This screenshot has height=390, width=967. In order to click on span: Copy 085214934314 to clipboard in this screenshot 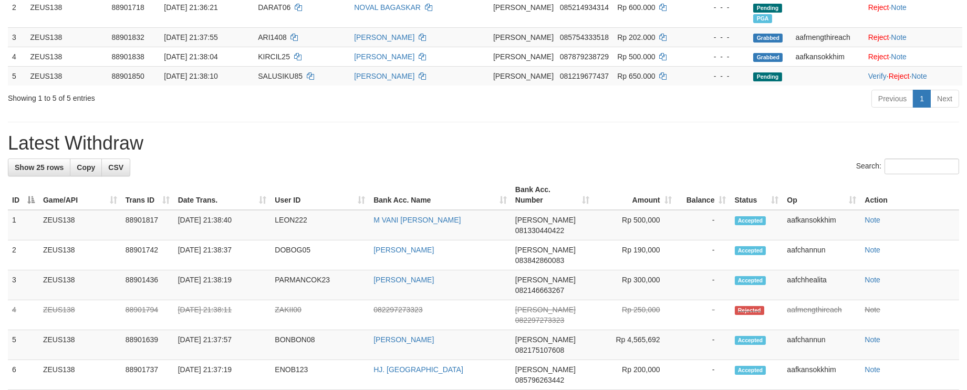, I will do `click(584, 7)`.